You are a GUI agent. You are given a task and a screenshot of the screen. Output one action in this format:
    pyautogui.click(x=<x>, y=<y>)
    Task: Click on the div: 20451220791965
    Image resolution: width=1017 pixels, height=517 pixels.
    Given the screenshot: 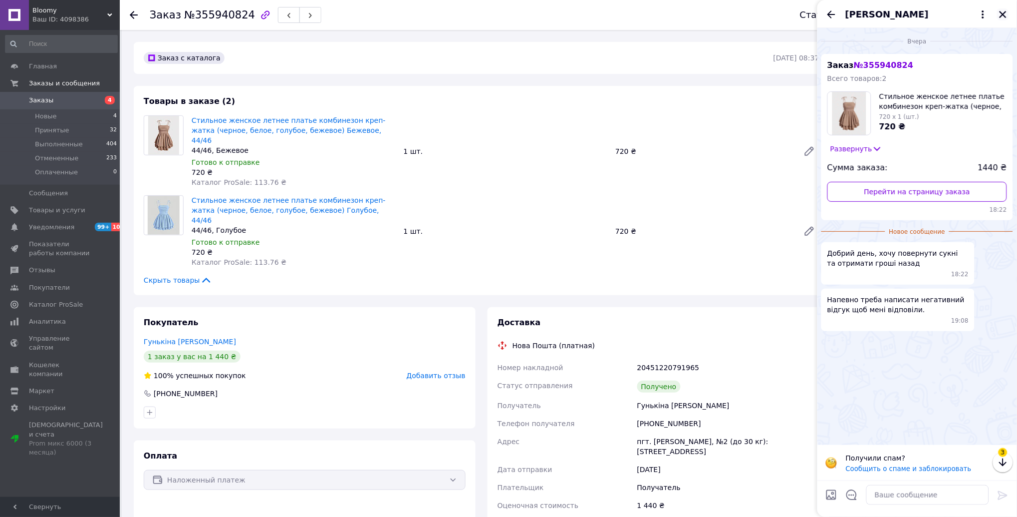 What is the action you would take?
    pyautogui.click(x=728, y=367)
    